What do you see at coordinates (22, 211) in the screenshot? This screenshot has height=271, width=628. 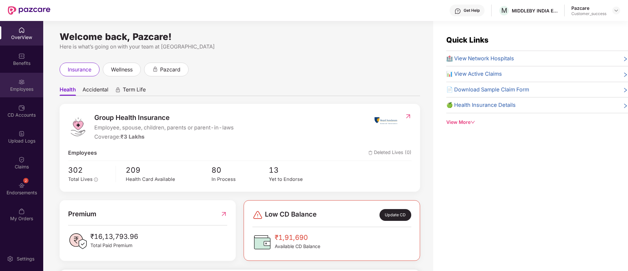 I see `img: svg+xml;base64,PHN2ZyBpZD0iTXlfT3JkZXJzIiBkYXRhLW5hbWU9Ik15IE9yZGVycyIgeG1sbnM9Imh0dHA6Ly93d3cudz...` at bounding box center [22, 211].